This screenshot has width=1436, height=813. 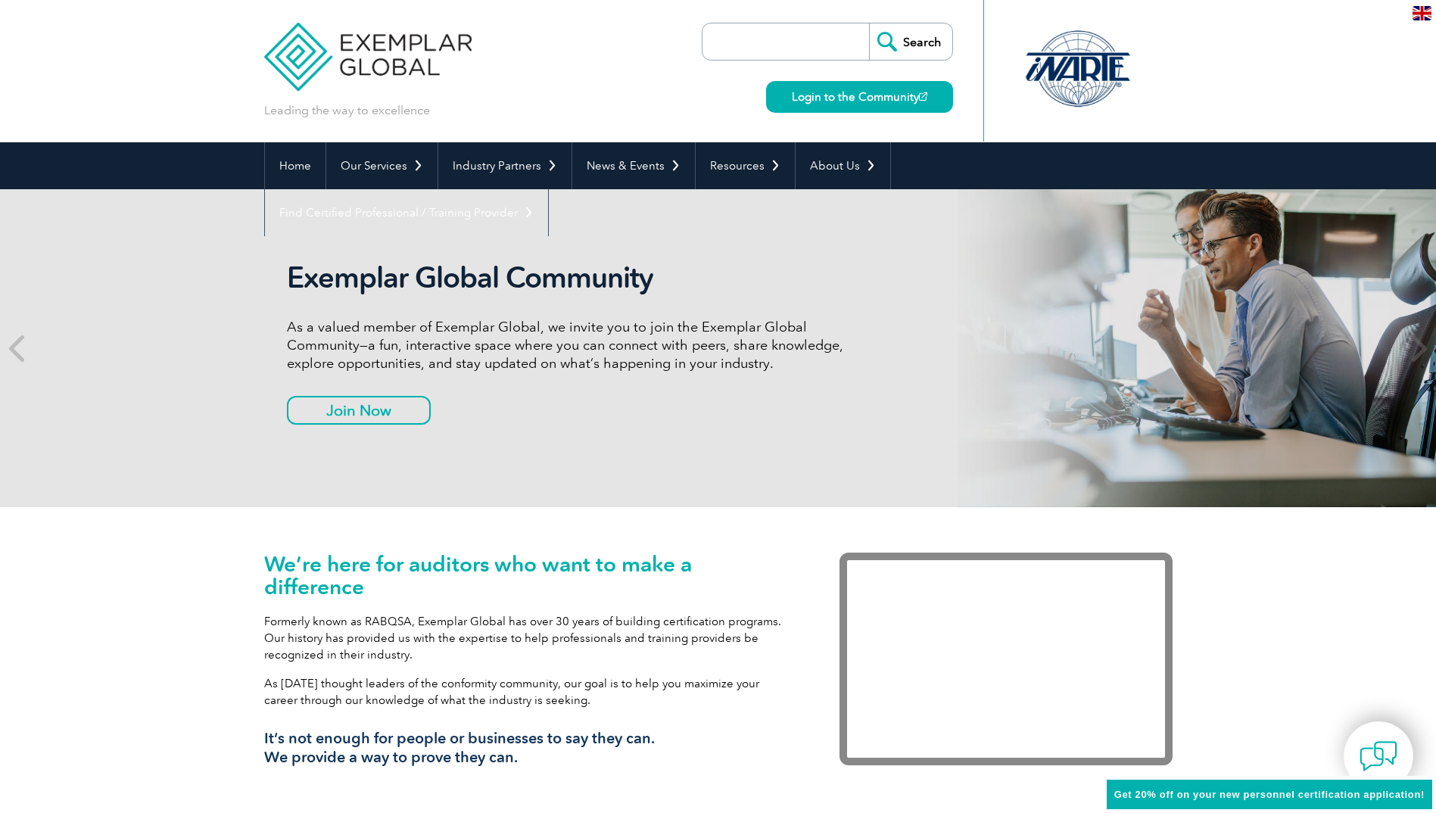 I want to click on a: Find Certified Professional / Training Provider, so click(x=407, y=213).